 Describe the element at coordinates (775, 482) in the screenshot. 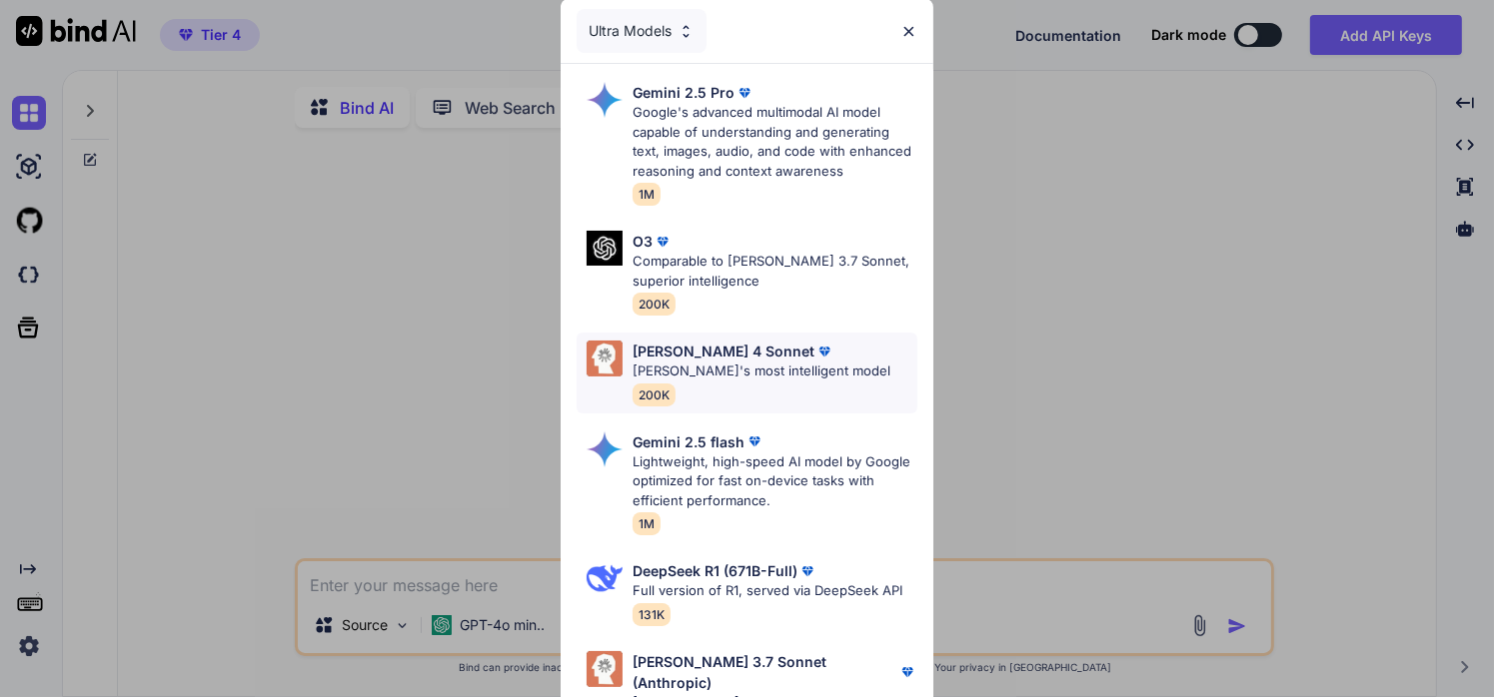

I see `p: Lightweight, high-speed AI model by Google optimized for fast on-device tasks with efficient perf...` at that location.